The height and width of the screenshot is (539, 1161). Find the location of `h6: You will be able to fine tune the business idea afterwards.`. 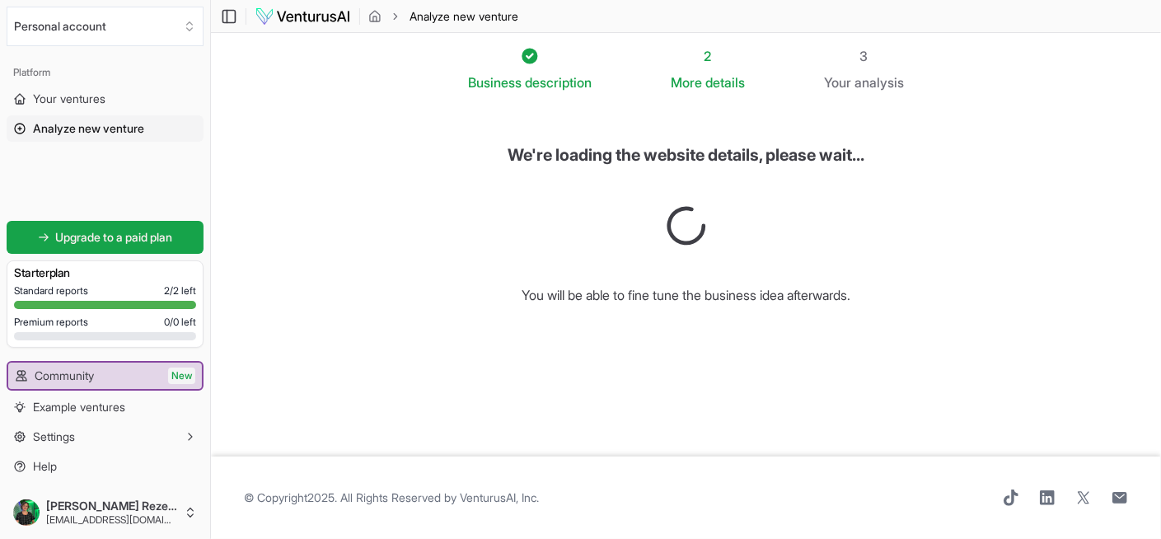

h6: You will be able to fine tune the business idea afterwards. is located at coordinates (686, 295).